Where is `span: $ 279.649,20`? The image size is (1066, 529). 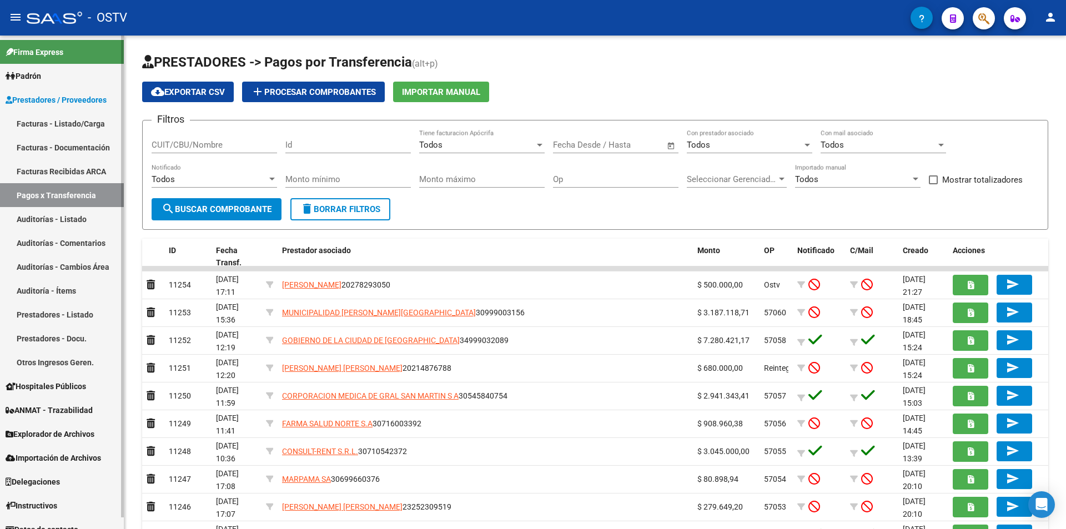 span: $ 279.649,20 is located at coordinates (720, 507).